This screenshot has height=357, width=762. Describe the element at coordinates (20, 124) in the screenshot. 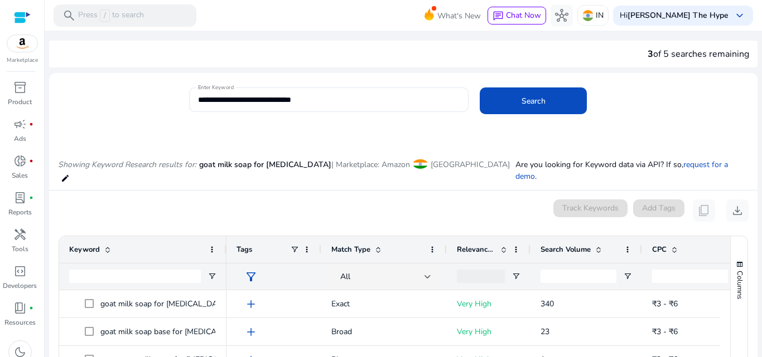

I see `span: campaign` at that location.